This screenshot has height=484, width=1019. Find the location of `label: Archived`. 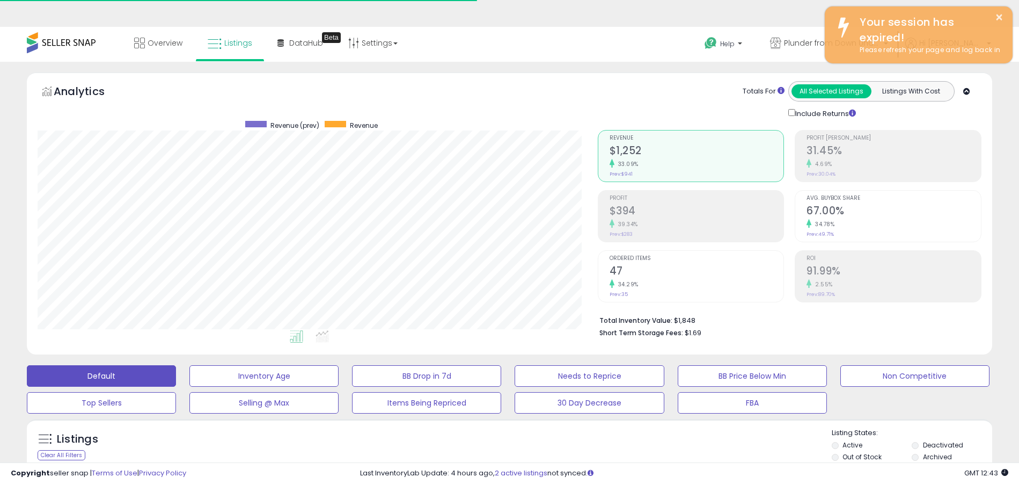

label: Archived is located at coordinates (938, 456).